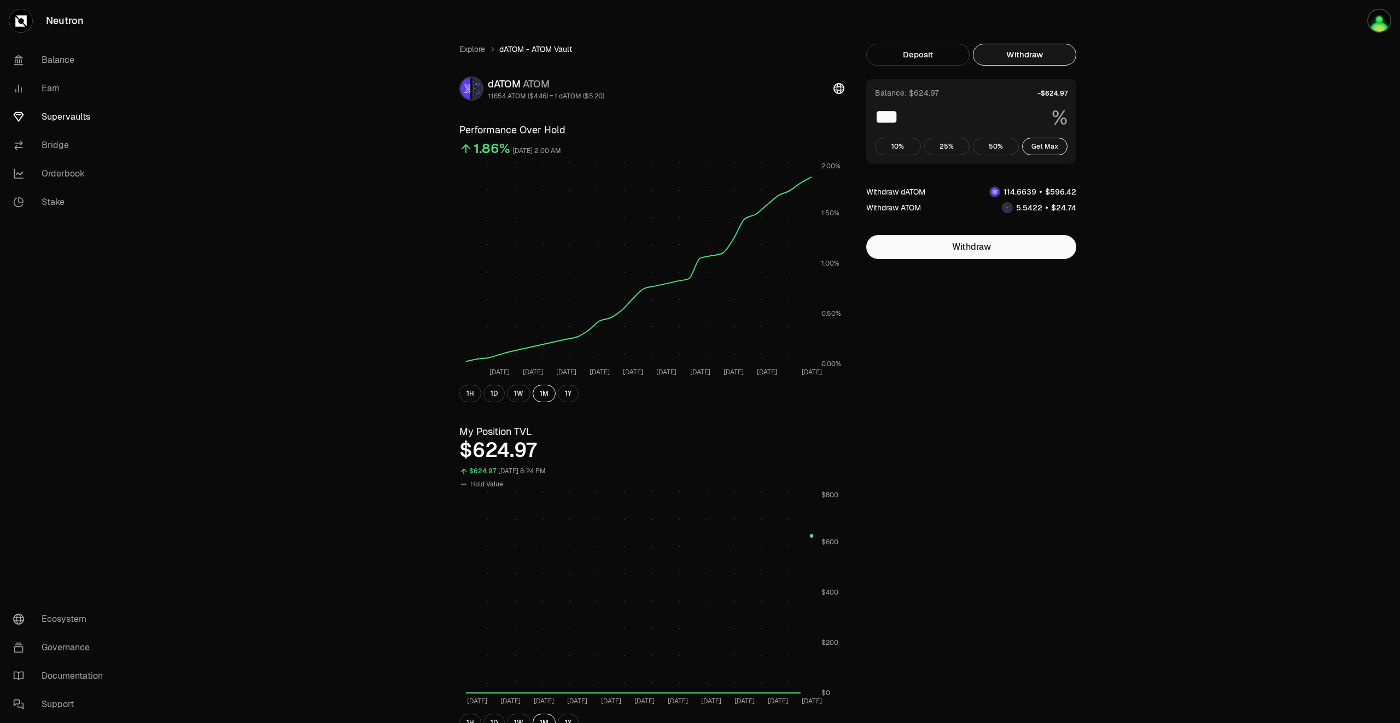 This screenshot has height=723, width=1400. I want to click on a: Balance, so click(61, 60).